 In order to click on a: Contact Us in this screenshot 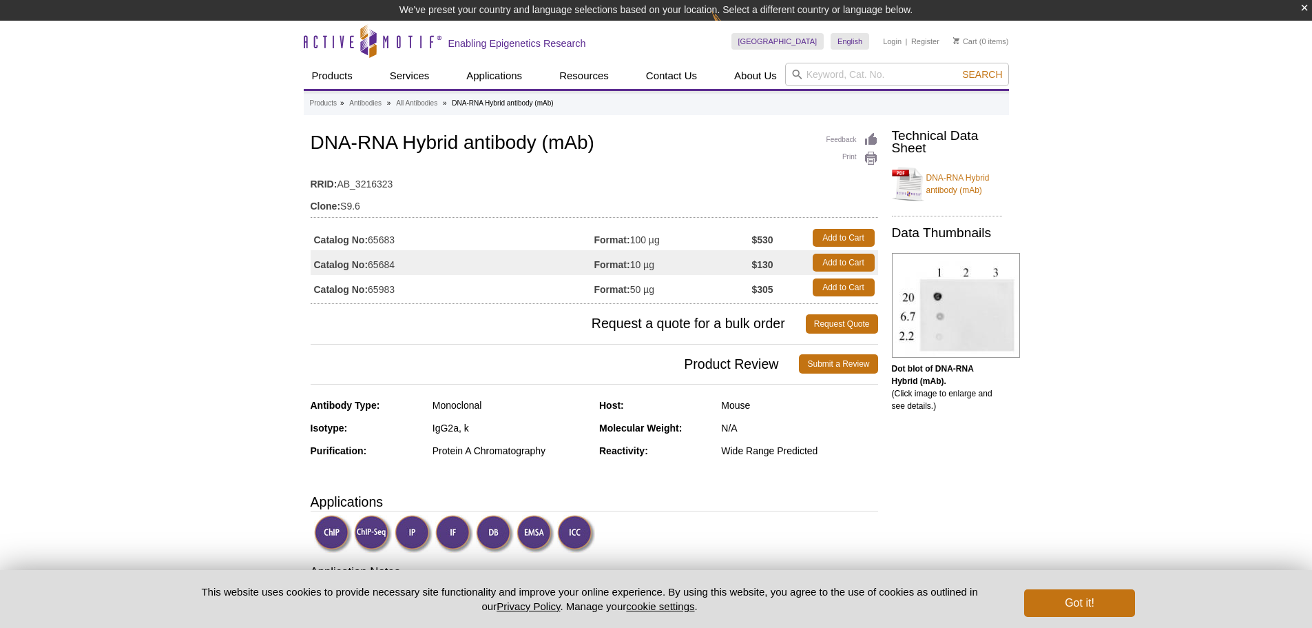, I will do `click(672, 76)`.